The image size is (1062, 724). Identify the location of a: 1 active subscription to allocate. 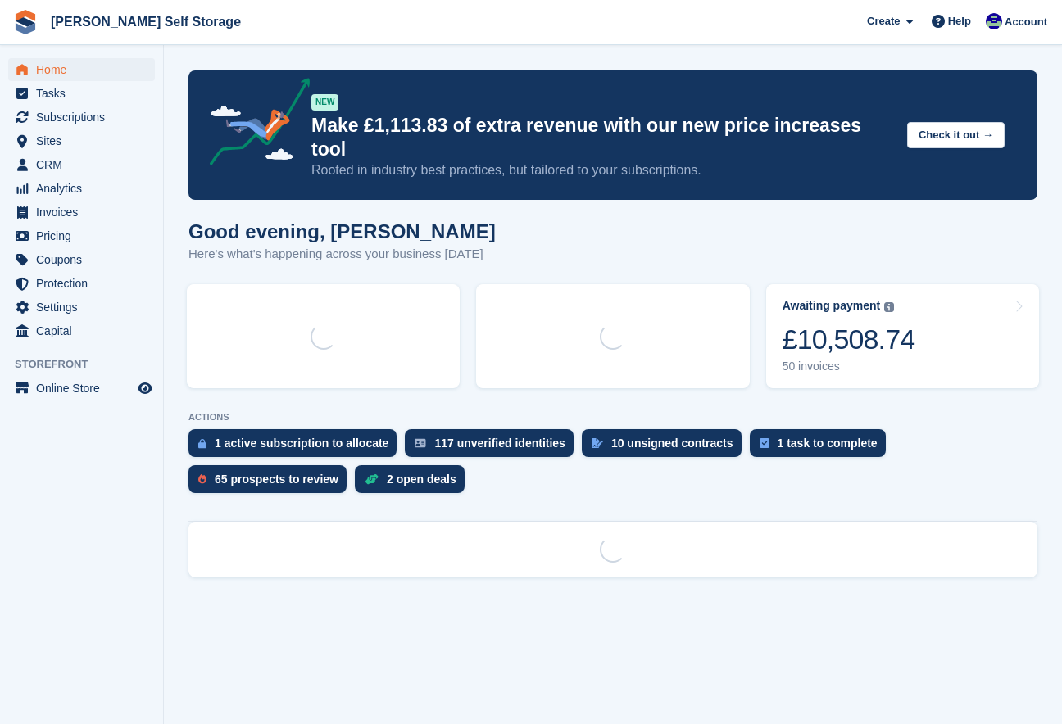
(297, 447).